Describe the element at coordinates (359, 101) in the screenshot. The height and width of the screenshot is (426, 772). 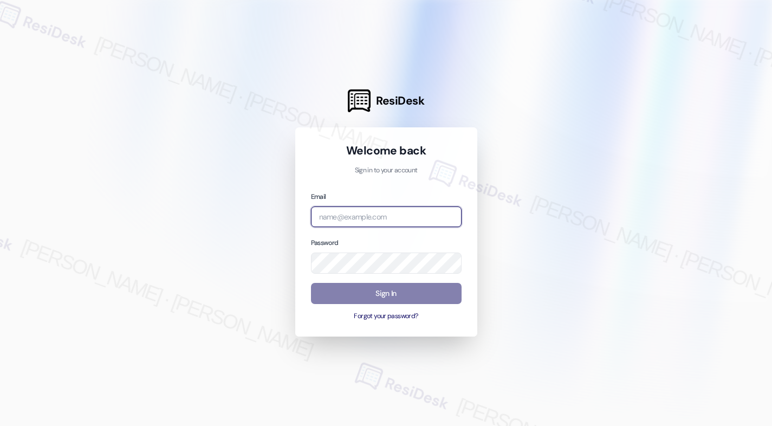
I see `img: ResiDesk Logo` at that location.